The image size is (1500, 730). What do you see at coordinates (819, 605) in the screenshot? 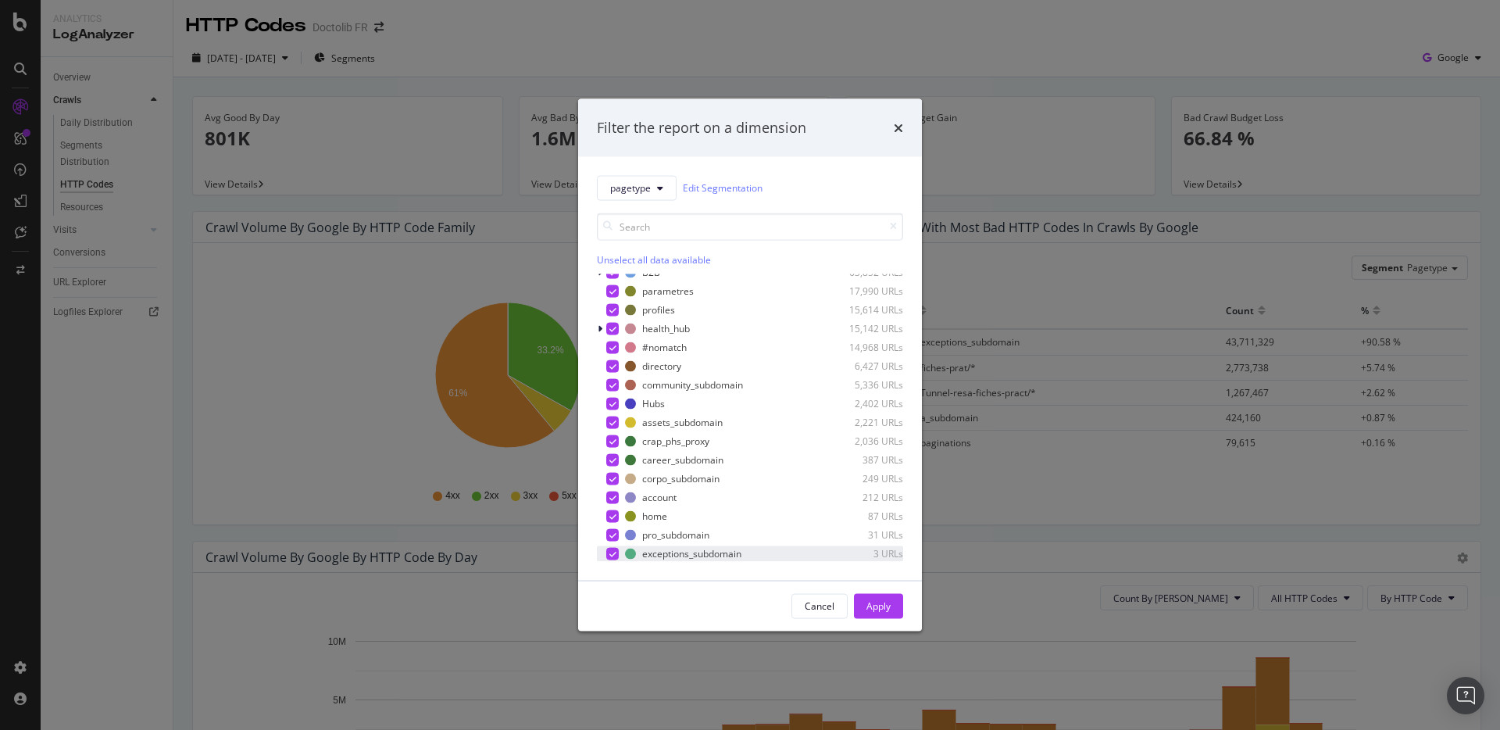
I see `button: Cancel` at bounding box center [819, 605].